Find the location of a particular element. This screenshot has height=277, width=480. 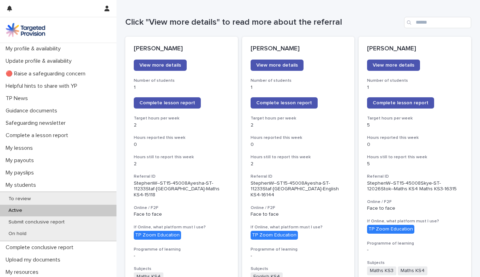

p: StephenW--ST15-45008Skye-ST-12026Stok--Maths KS4 Maths KS3-16315 is located at coordinates (415, 187).